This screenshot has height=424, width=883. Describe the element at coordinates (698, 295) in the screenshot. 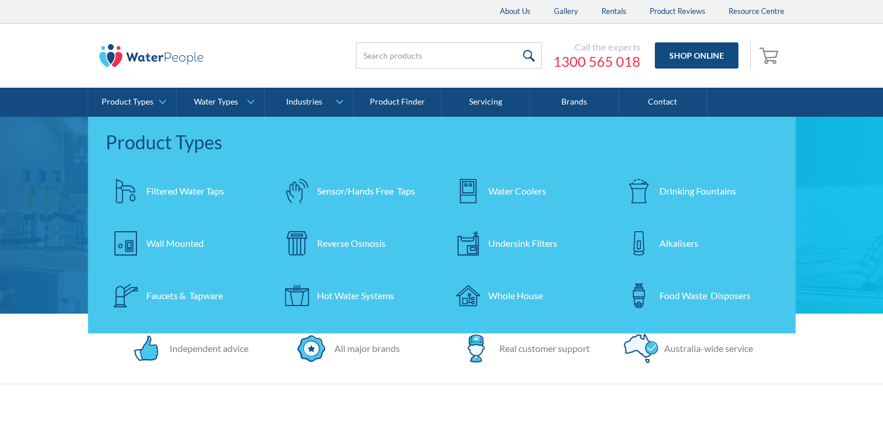

I see `a: Food Waste Disposers` at that location.